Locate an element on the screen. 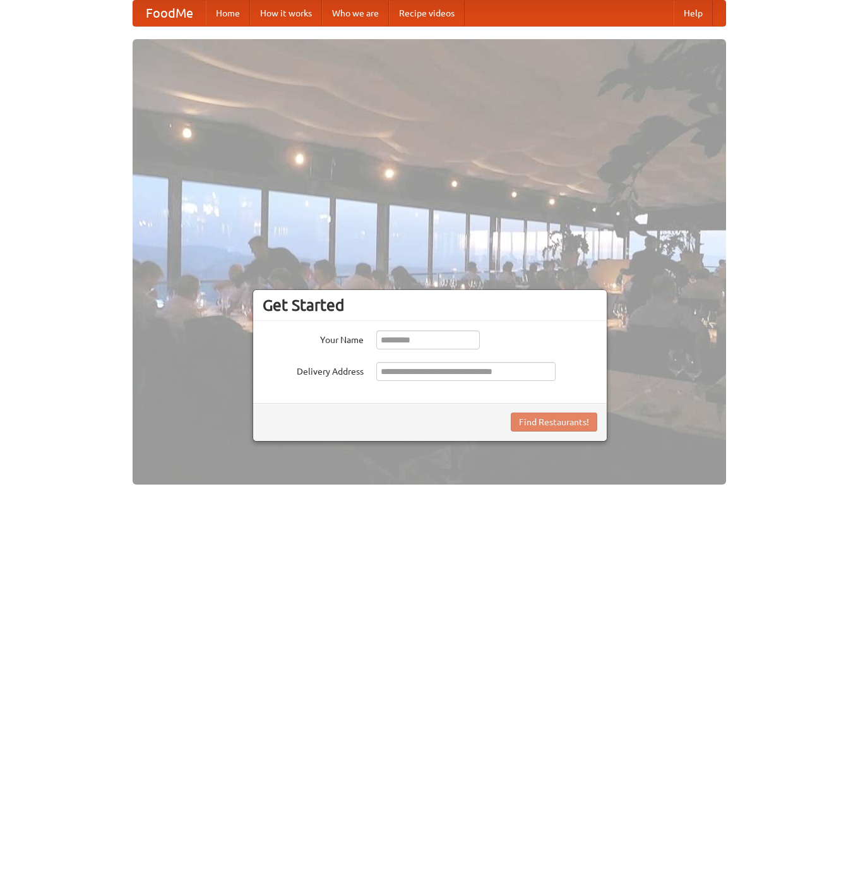  h3: Get Started is located at coordinates (430, 305).